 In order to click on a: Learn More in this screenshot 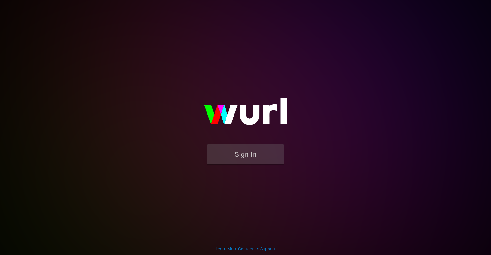, I will do `click(226, 249)`.